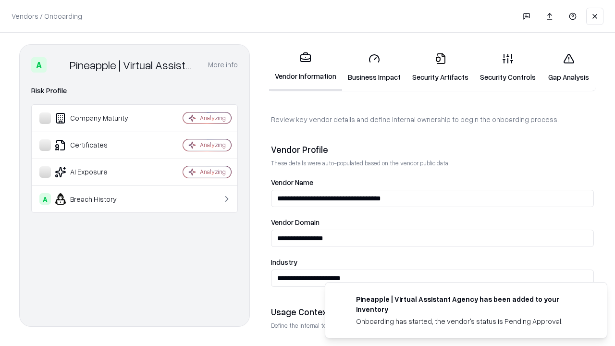  What do you see at coordinates (374, 67) in the screenshot?
I see `a: Business Impact` at bounding box center [374, 67].